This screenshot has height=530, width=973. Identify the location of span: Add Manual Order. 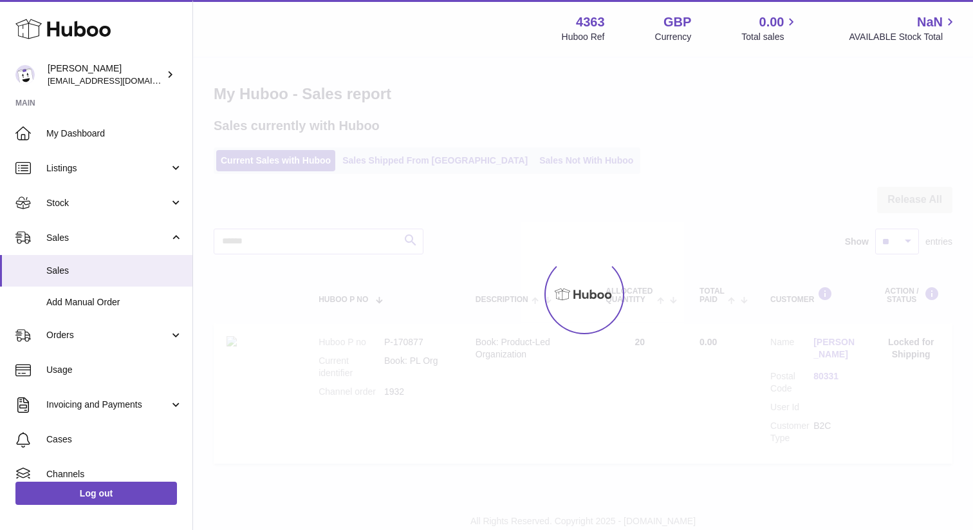
(115, 302).